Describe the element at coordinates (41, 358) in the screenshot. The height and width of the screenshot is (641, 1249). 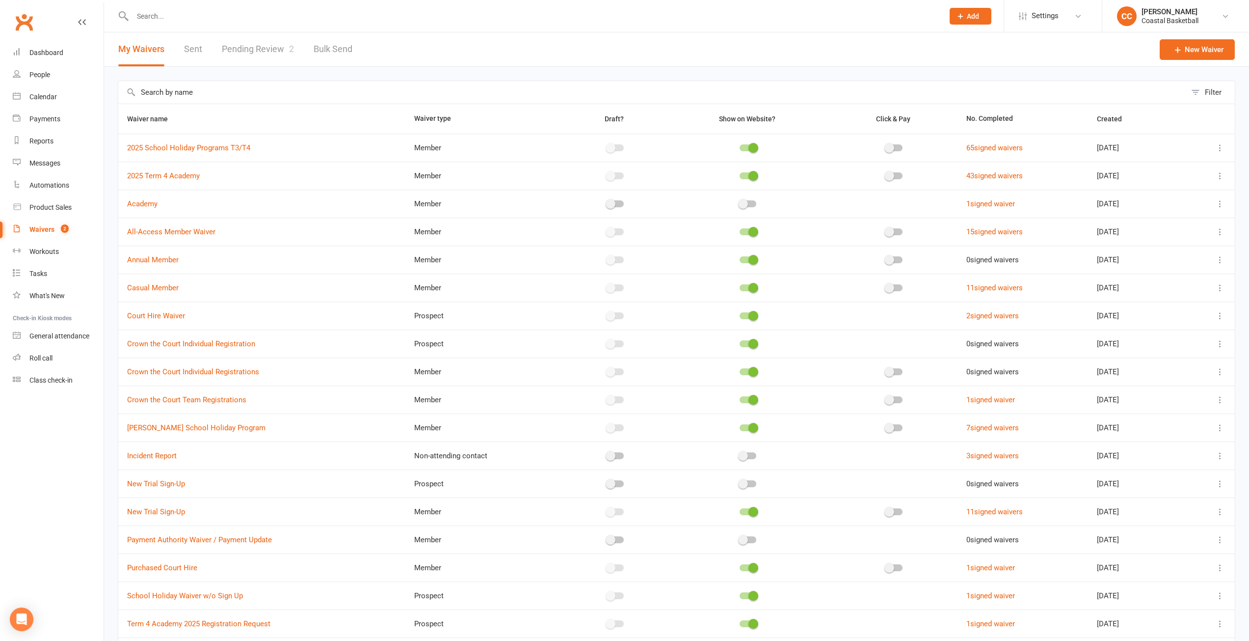
I see `div: Roll call` at that location.